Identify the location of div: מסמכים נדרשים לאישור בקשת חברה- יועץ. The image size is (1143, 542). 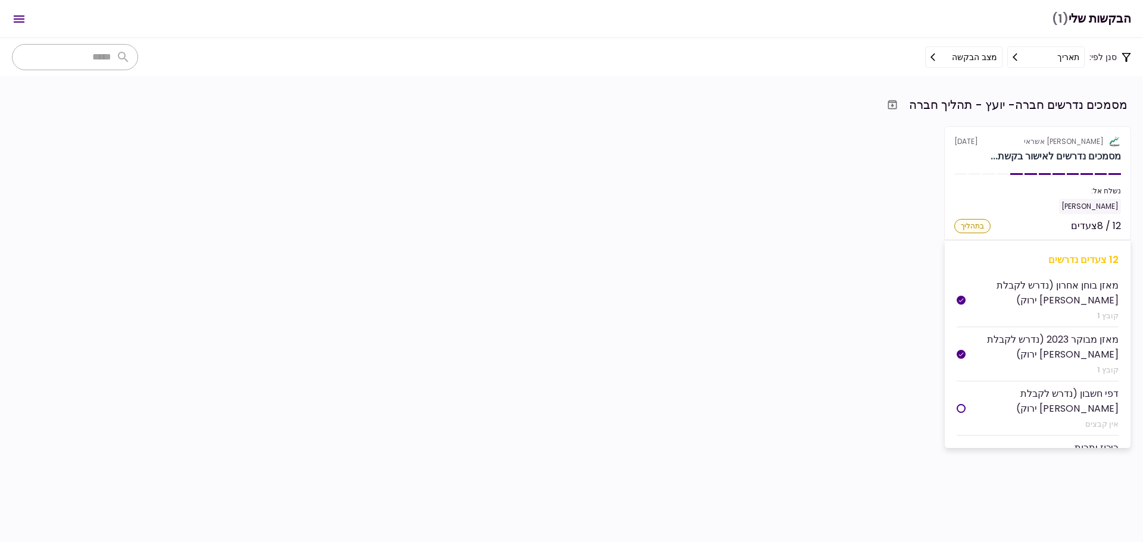
(1055, 157).